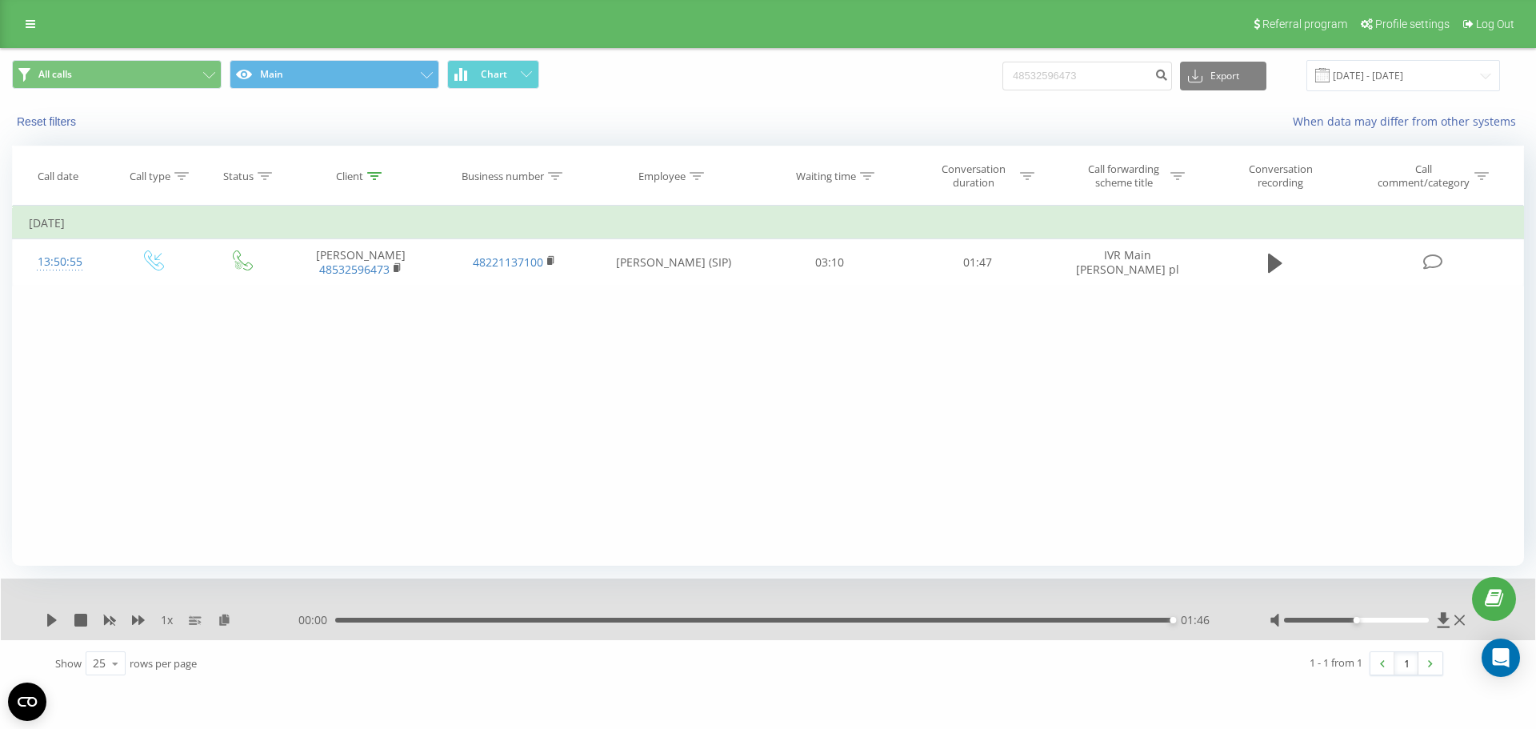 This screenshot has height=729, width=1536. What do you see at coordinates (354, 269) in the screenshot?
I see `a: 48532596473` at bounding box center [354, 269].